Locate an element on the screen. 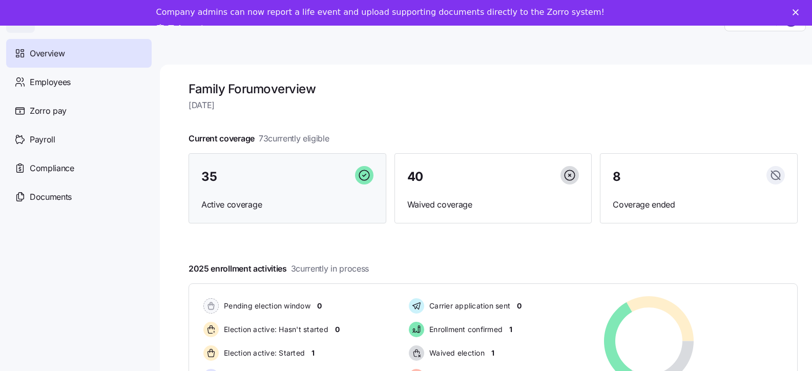 This screenshot has height=371, width=812. span: 40 is located at coordinates (415, 177).